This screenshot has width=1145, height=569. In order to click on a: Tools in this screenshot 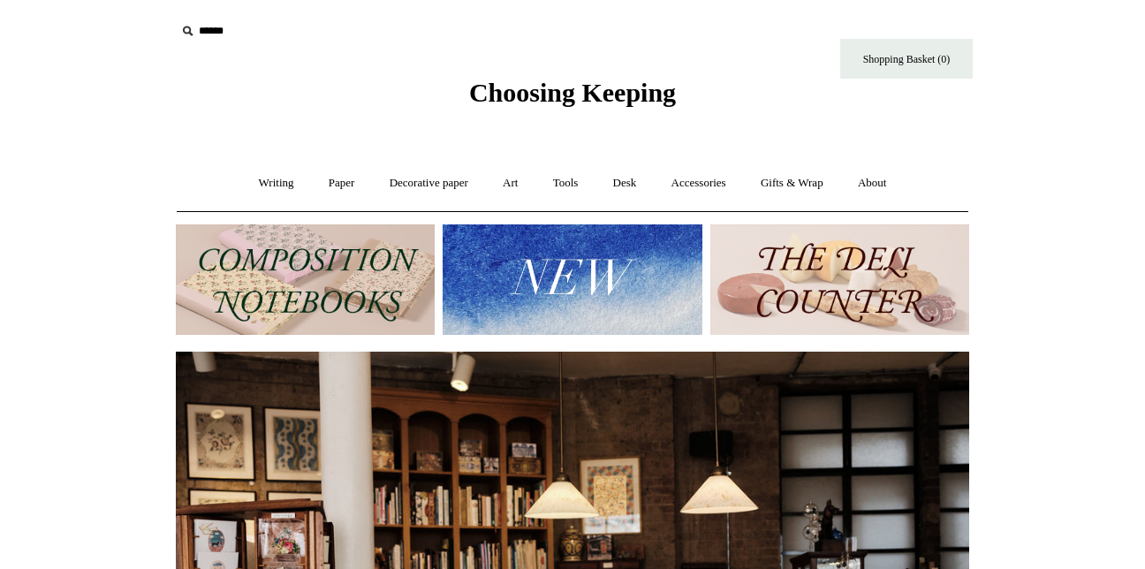, I will do `click(565, 183)`.